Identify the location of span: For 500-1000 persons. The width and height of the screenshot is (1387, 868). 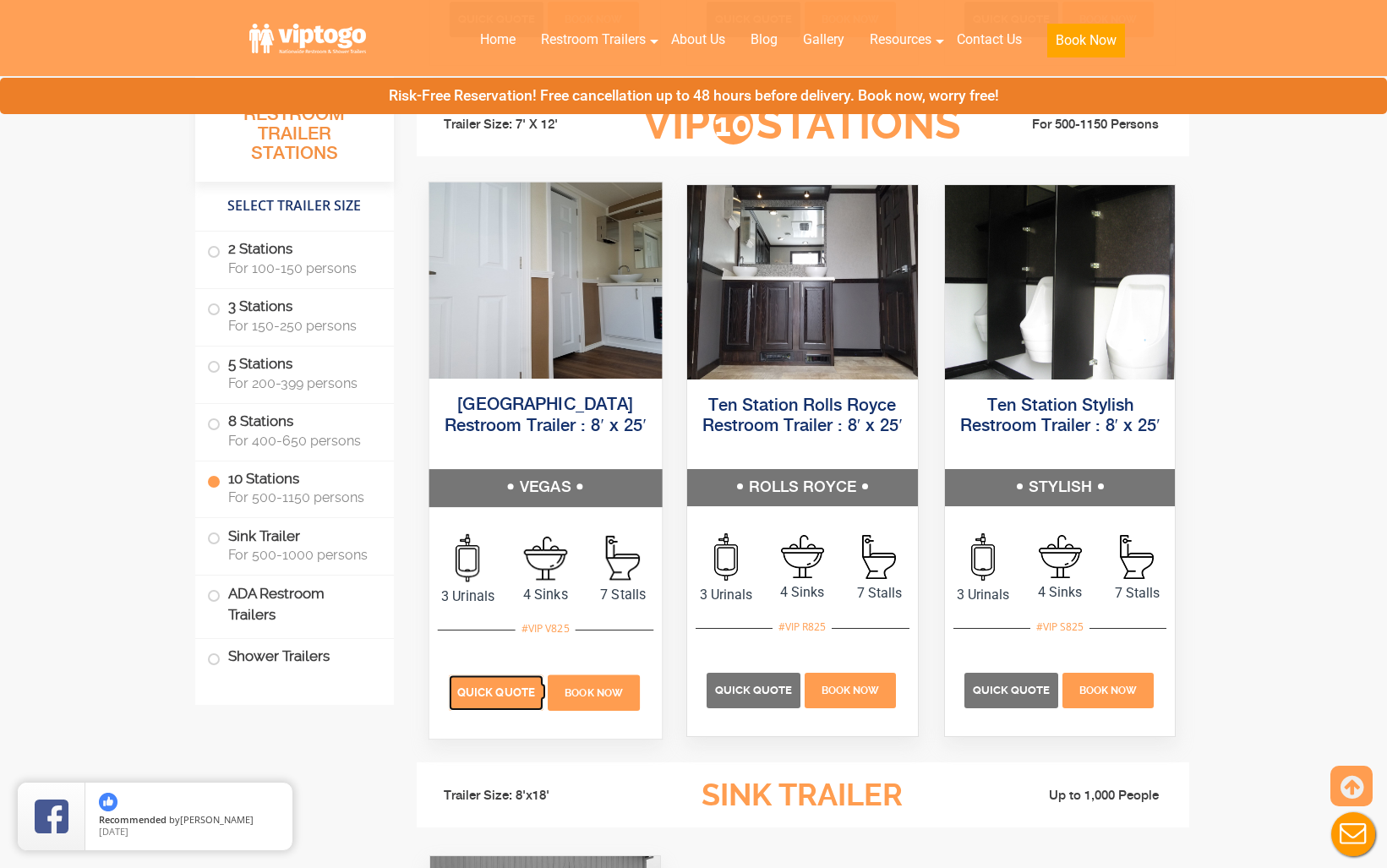
(301, 554).